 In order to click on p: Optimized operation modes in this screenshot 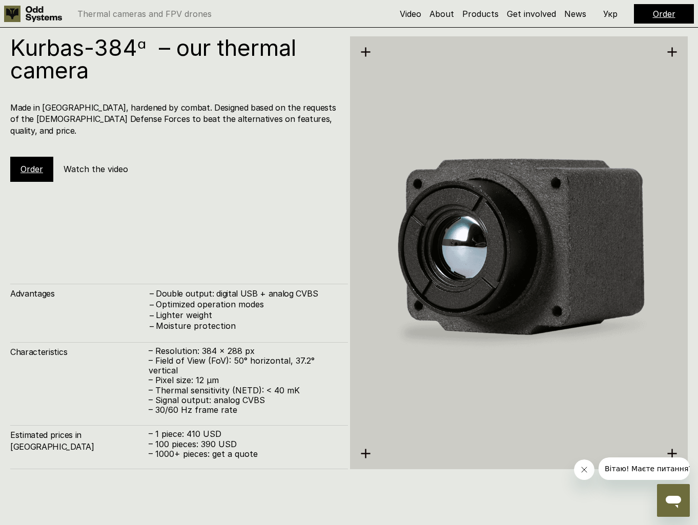, I will do `click(246, 304)`.